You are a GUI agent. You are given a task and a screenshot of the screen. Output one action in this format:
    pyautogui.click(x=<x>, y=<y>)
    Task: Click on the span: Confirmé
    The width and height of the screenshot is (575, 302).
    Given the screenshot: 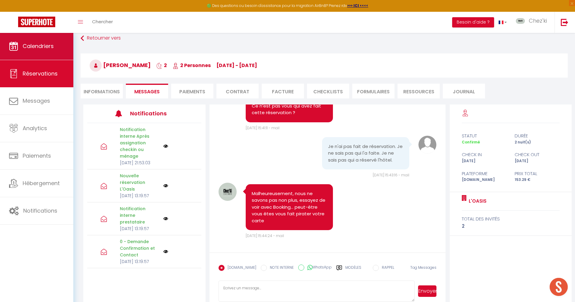 What is the action you would take?
    pyautogui.click(x=471, y=142)
    